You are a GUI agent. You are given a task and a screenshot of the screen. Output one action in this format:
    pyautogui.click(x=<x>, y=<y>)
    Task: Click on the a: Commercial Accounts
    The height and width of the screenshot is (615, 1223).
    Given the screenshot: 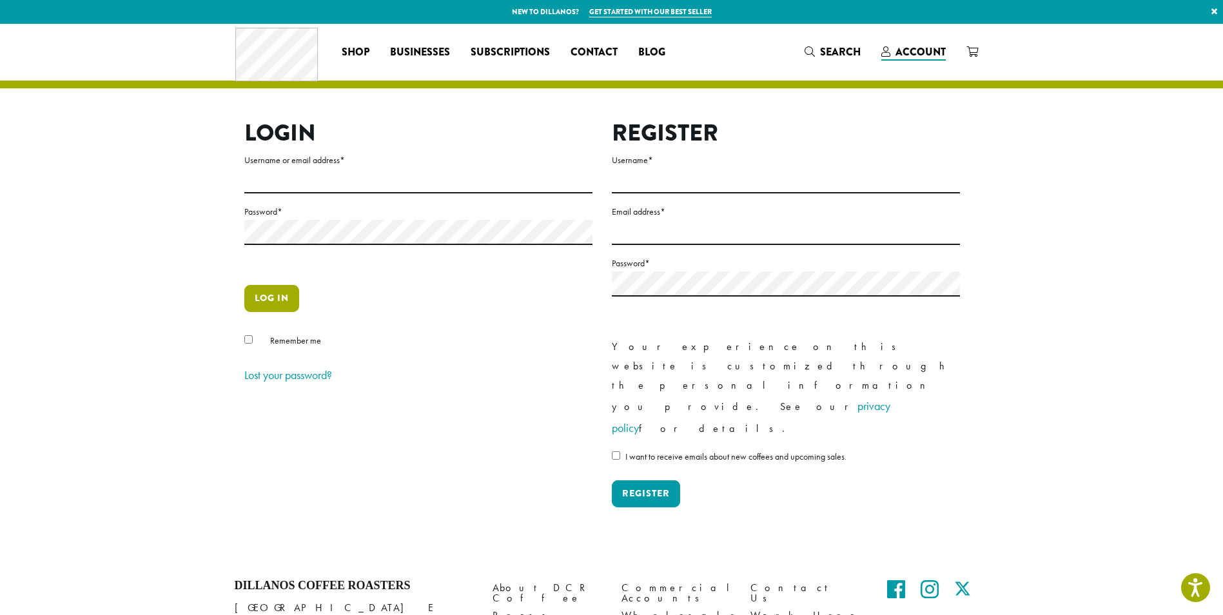 What is the action you would take?
    pyautogui.click(x=676, y=592)
    